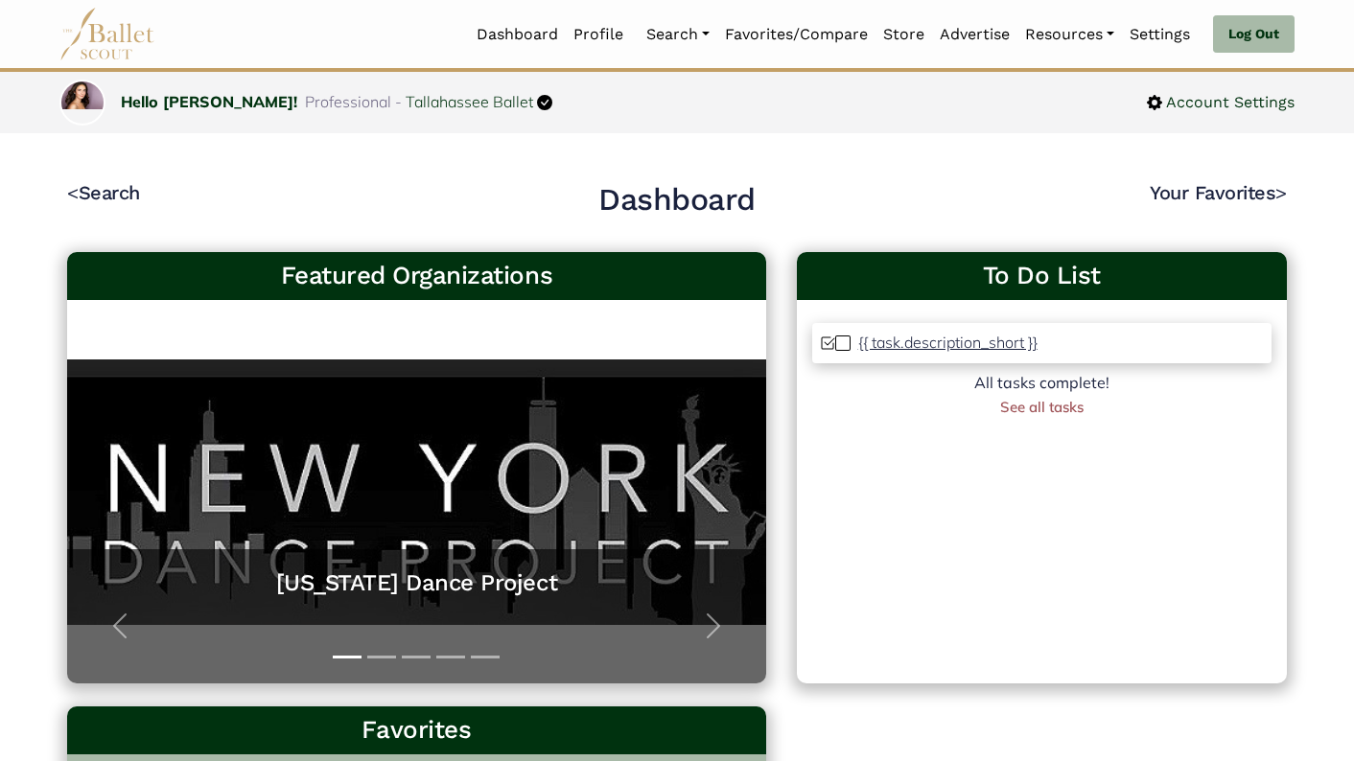  What do you see at coordinates (677, 200) in the screenshot?
I see `h2: Dashboard` at bounding box center [677, 200].